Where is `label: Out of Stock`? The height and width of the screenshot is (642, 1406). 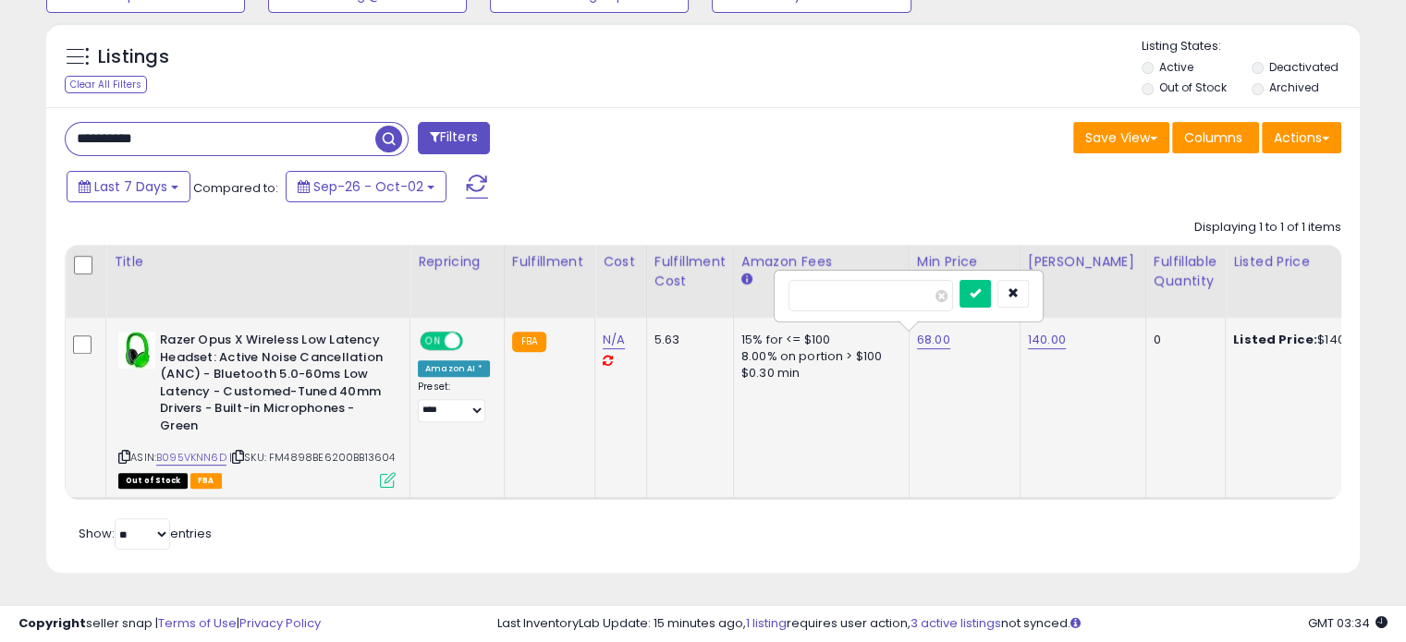
label: Out of Stock is located at coordinates (1192, 87).